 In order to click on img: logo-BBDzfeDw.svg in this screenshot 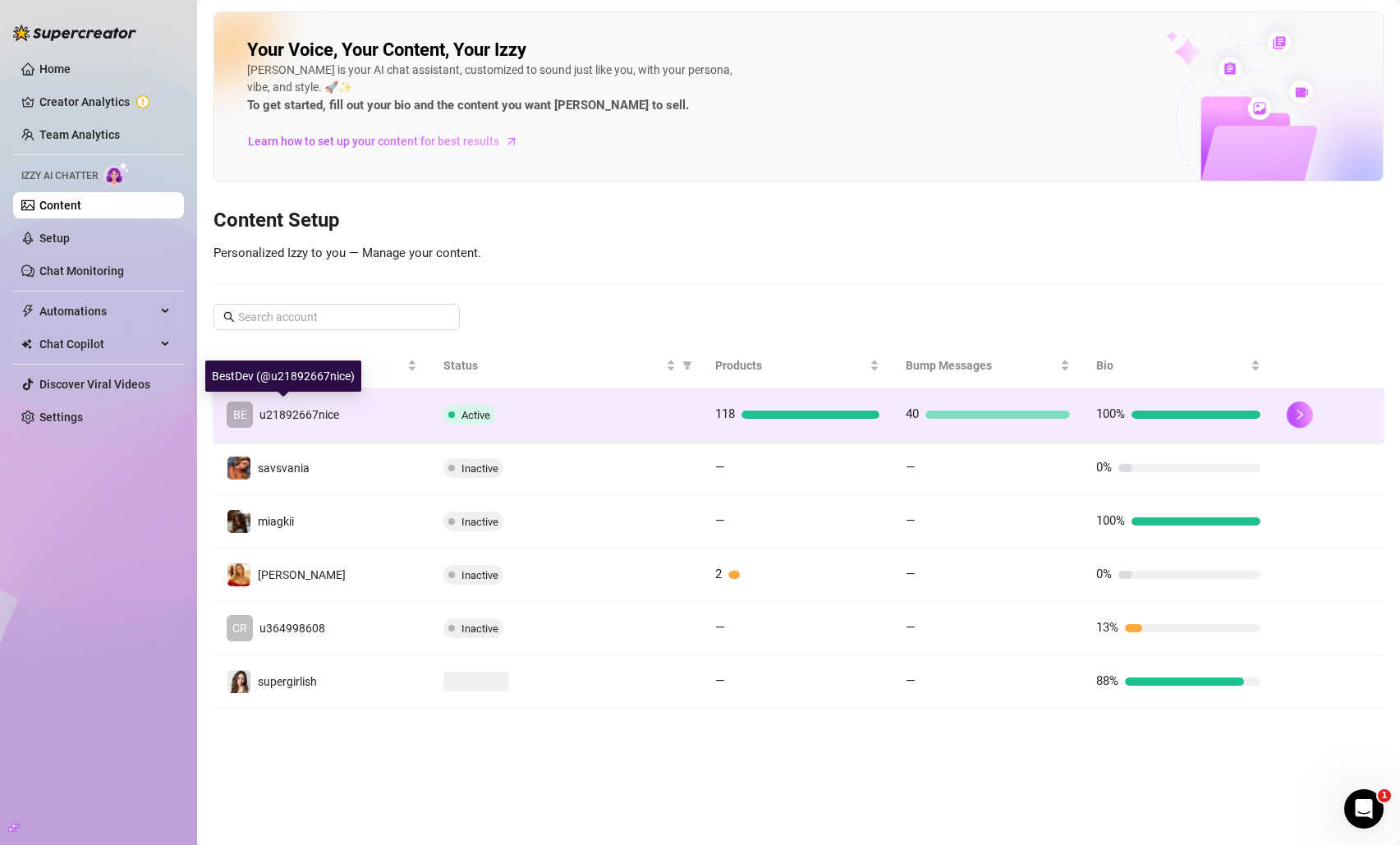, I will do `click(74, 33)`.